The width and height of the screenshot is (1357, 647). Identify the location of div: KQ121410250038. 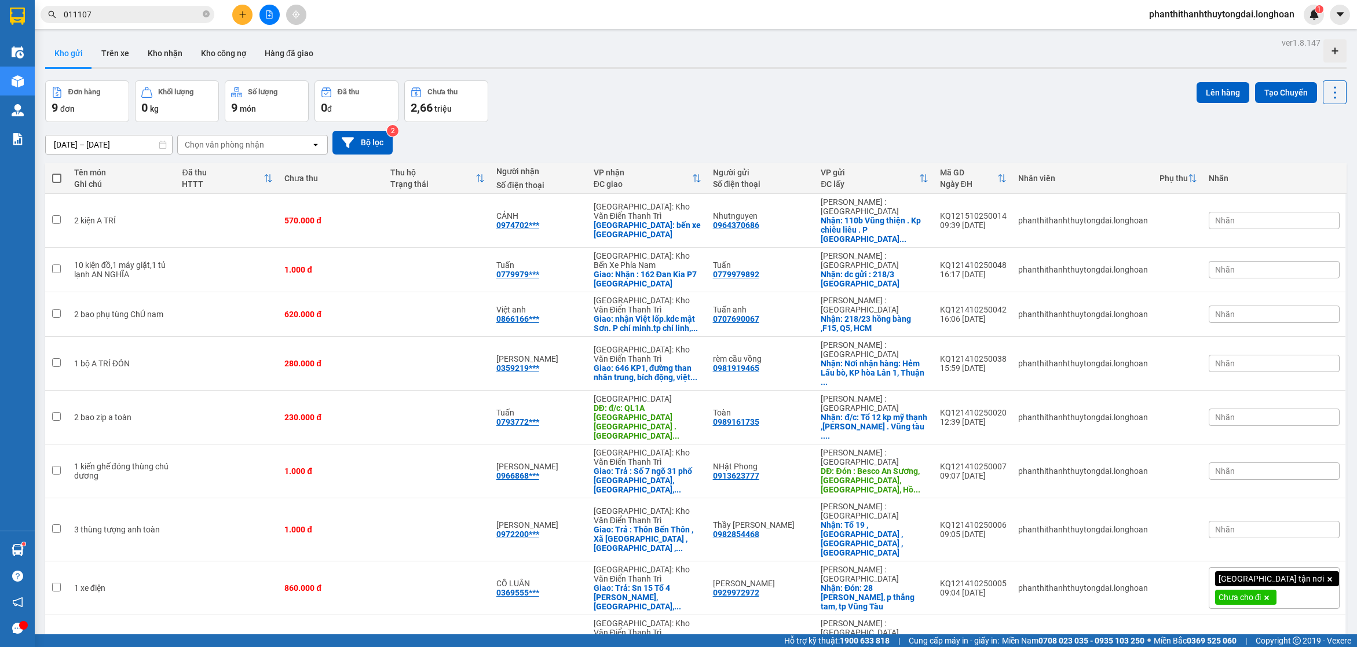
(973, 359).